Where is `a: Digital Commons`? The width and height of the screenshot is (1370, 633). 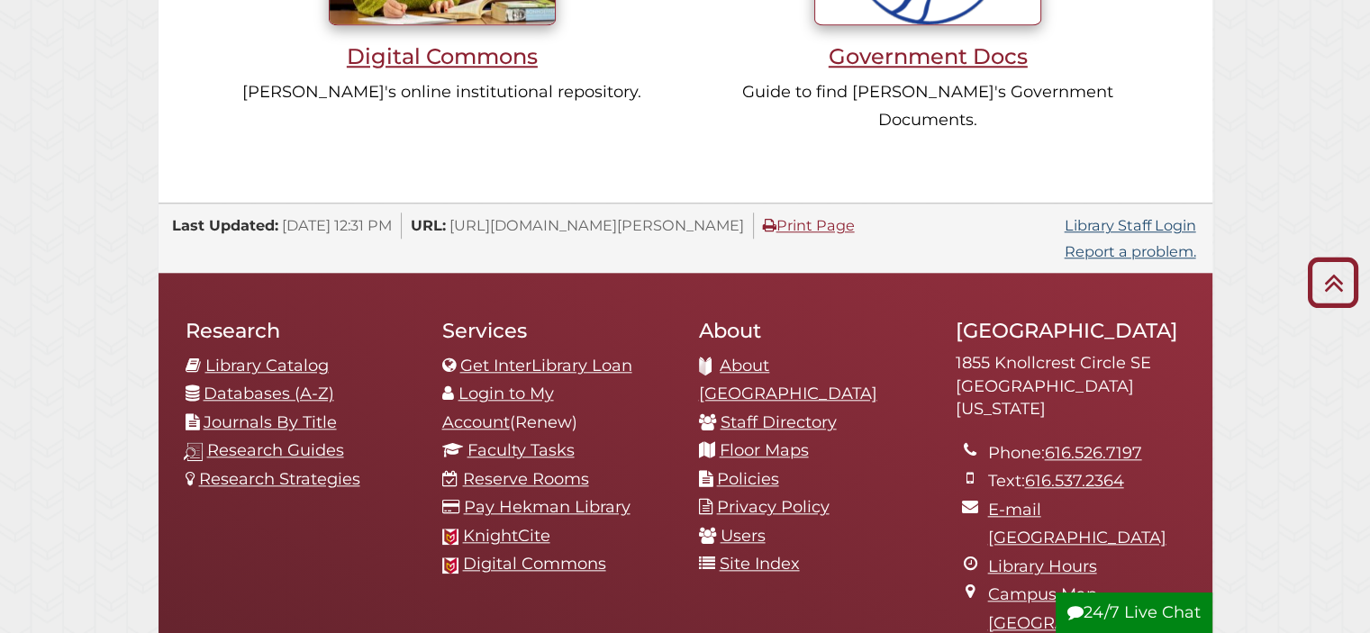 a: Digital Commons is located at coordinates (534, 564).